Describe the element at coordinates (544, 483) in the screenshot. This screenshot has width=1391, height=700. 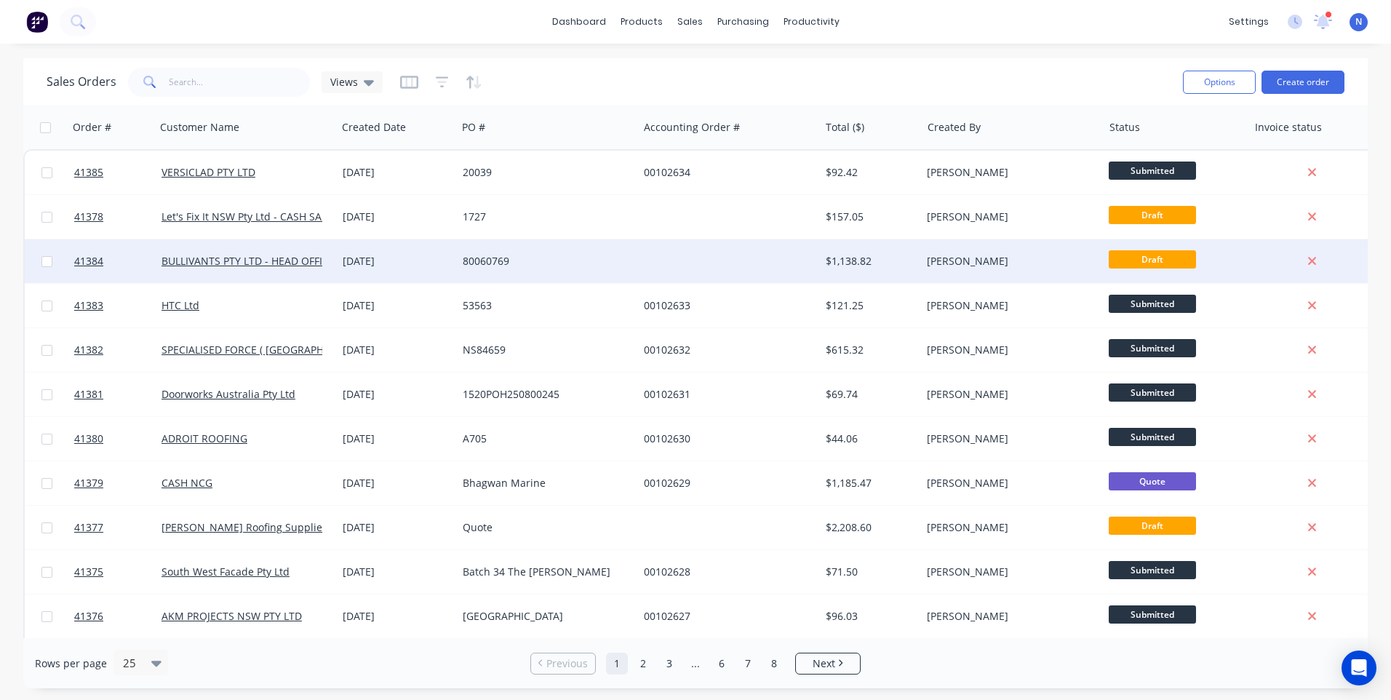
I see `div: Bhagwan Marine` at that location.